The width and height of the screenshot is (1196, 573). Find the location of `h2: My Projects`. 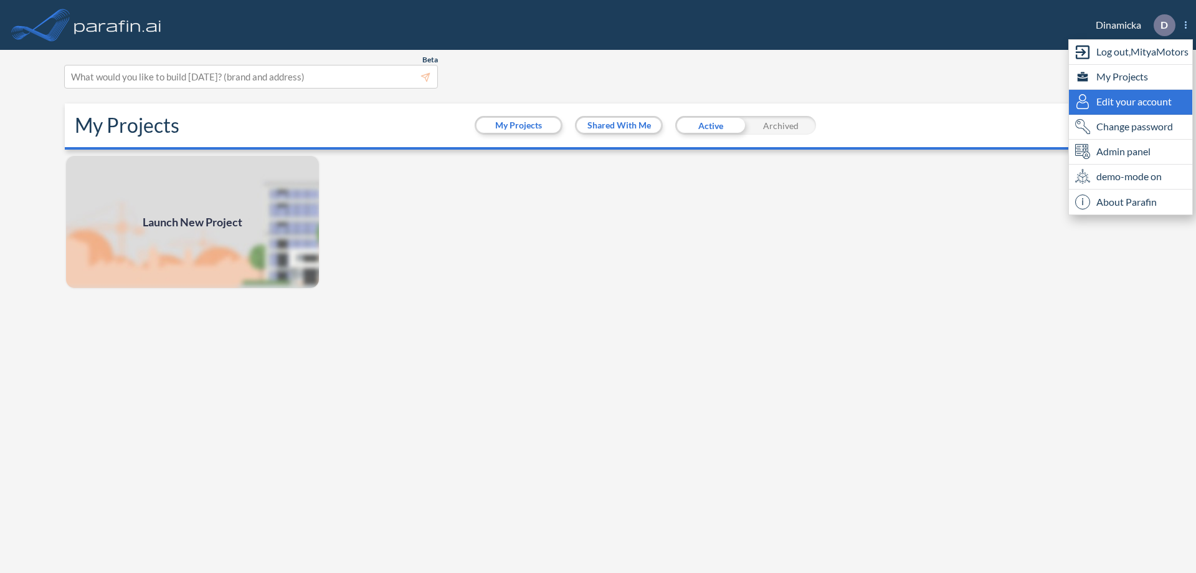

h2: My Projects is located at coordinates (127, 125).